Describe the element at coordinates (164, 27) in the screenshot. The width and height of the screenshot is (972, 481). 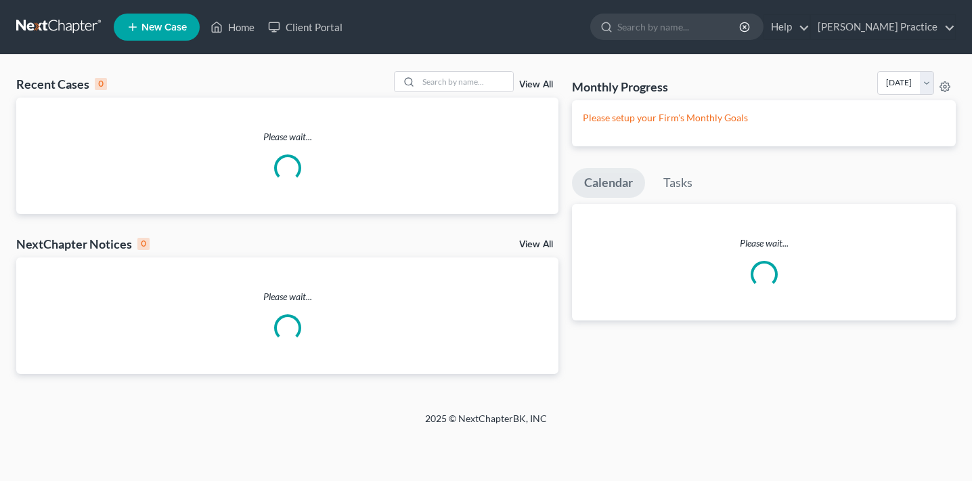
I see `span: New Case` at that location.